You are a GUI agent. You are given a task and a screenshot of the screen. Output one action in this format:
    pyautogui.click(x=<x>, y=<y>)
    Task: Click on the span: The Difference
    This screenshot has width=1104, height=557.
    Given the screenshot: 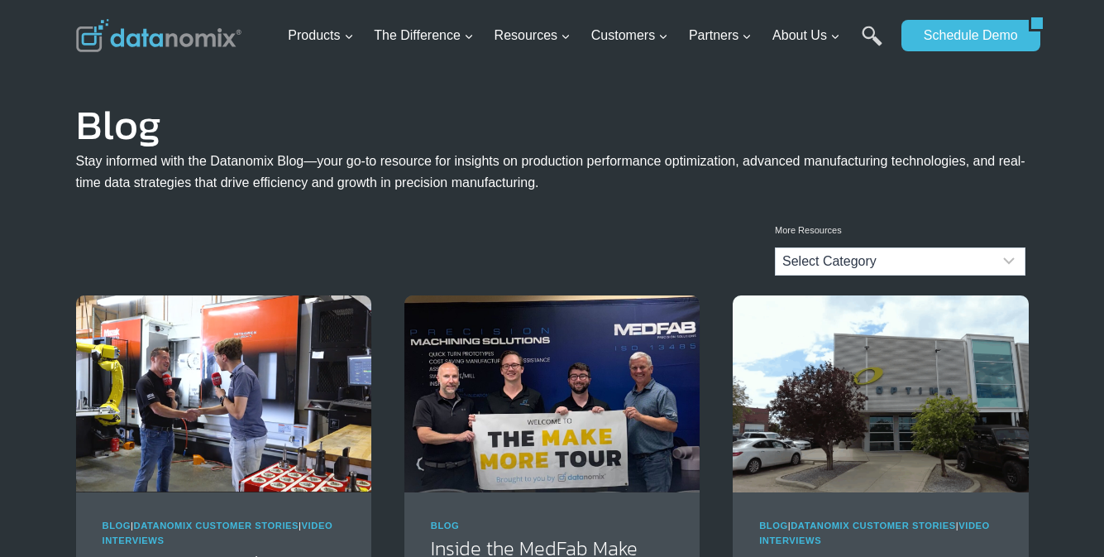 What is the action you would take?
    pyautogui.click(x=423, y=36)
    